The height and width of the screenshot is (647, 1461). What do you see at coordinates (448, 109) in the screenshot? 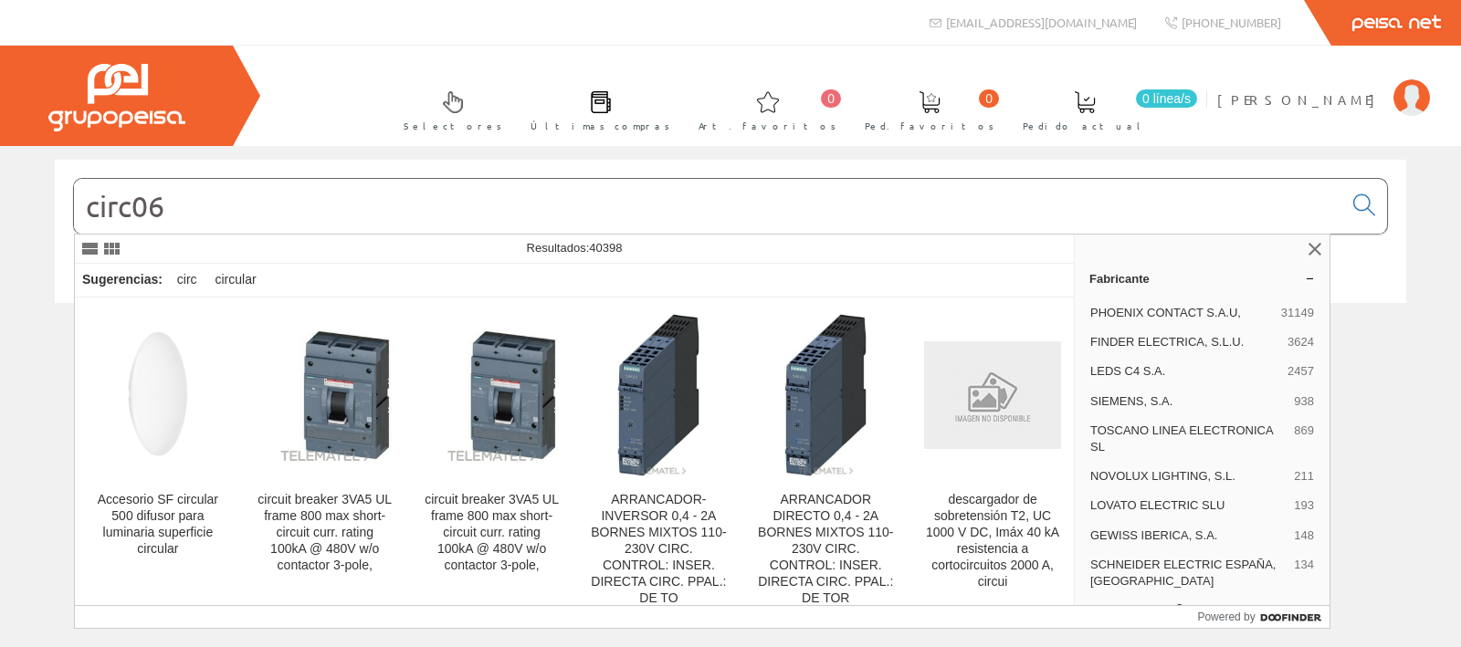
I see `a: Selectores` at bounding box center [448, 109].